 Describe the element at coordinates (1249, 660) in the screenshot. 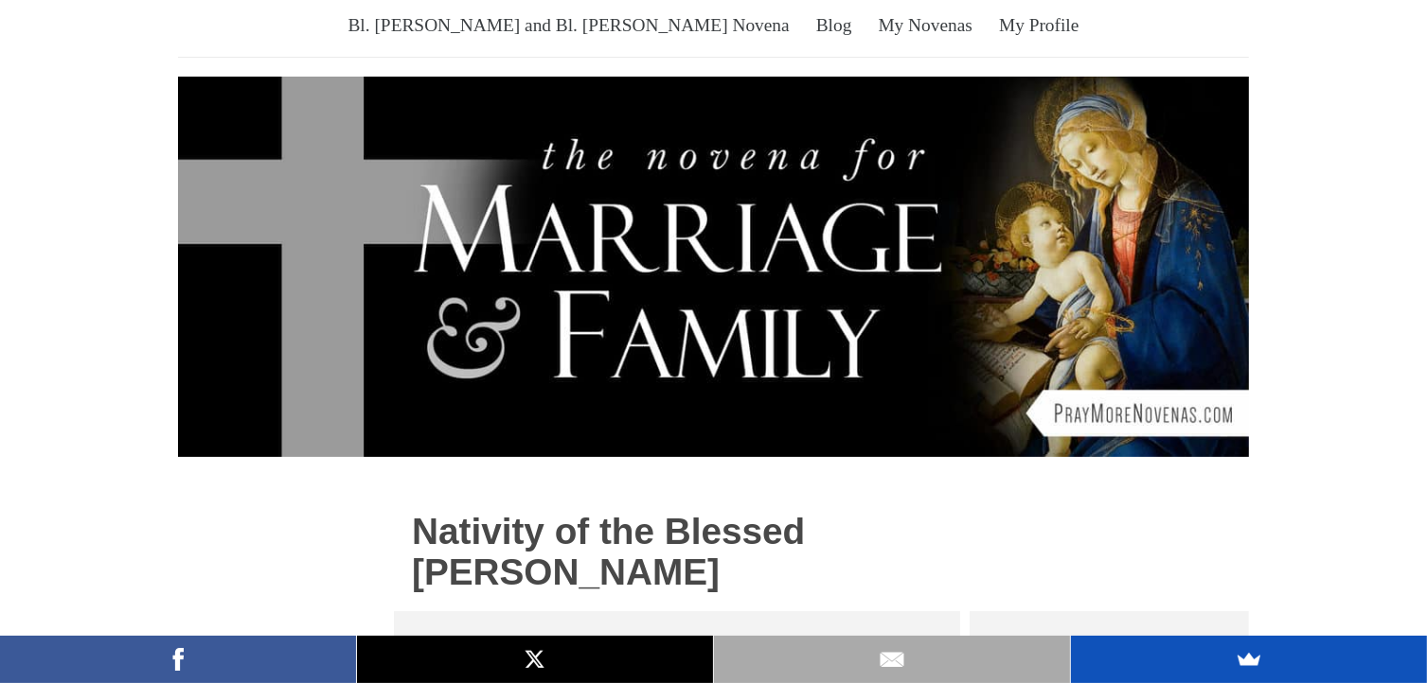

I see `a: SumoMe` at that location.